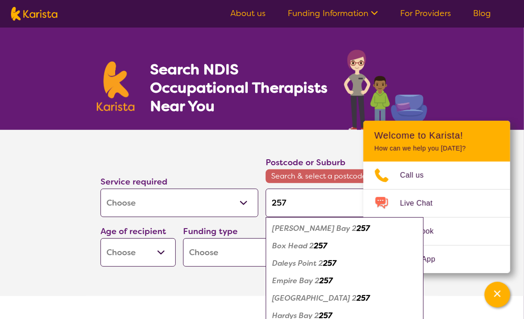 The width and height of the screenshot is (524, 319). I want to click on img: occupational-therapy, so click(386, 89).